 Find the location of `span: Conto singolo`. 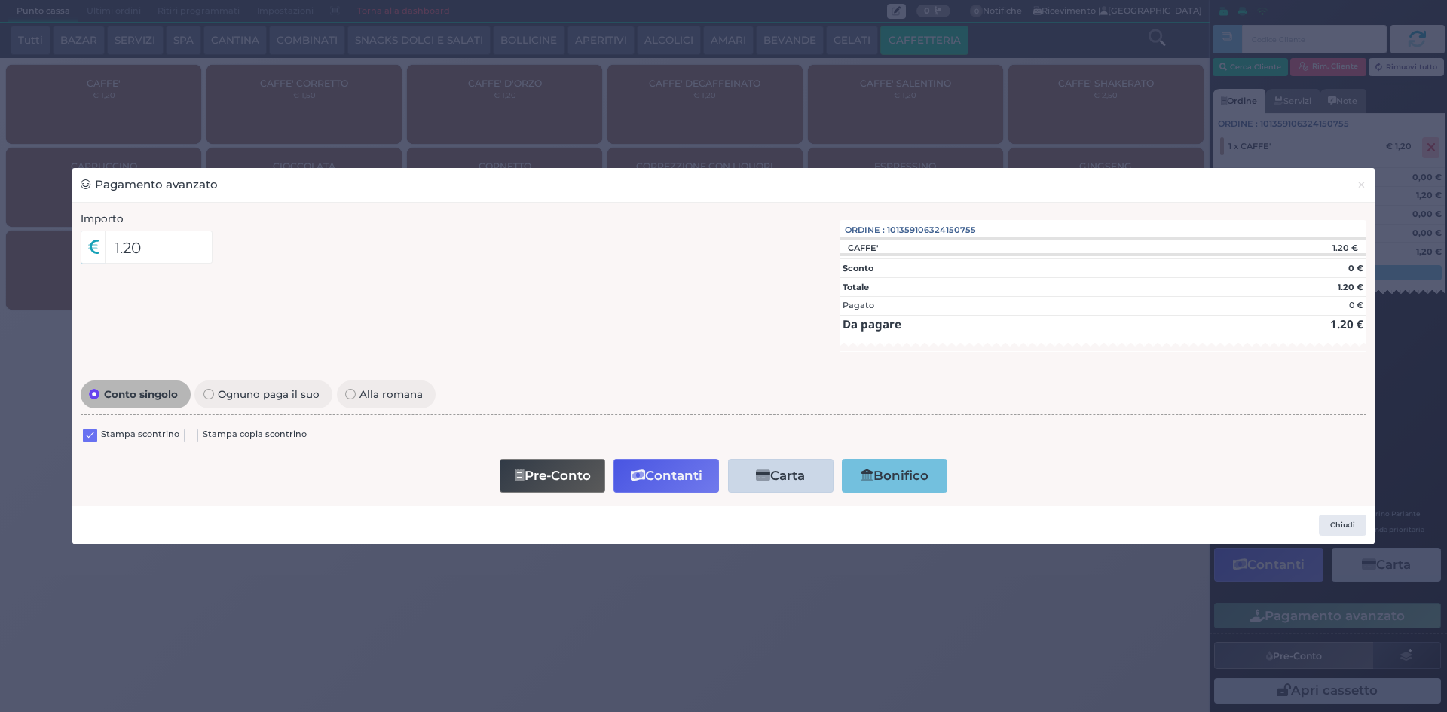

span: Conto singolo is located at coordinates (140, 394).